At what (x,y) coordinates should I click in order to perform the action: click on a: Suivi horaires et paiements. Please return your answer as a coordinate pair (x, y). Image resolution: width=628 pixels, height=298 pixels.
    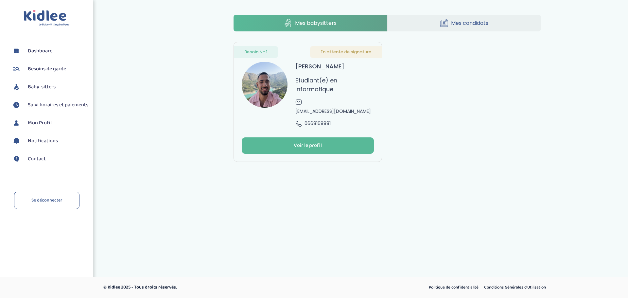
    Looking at the image, I should click on (50, 105).